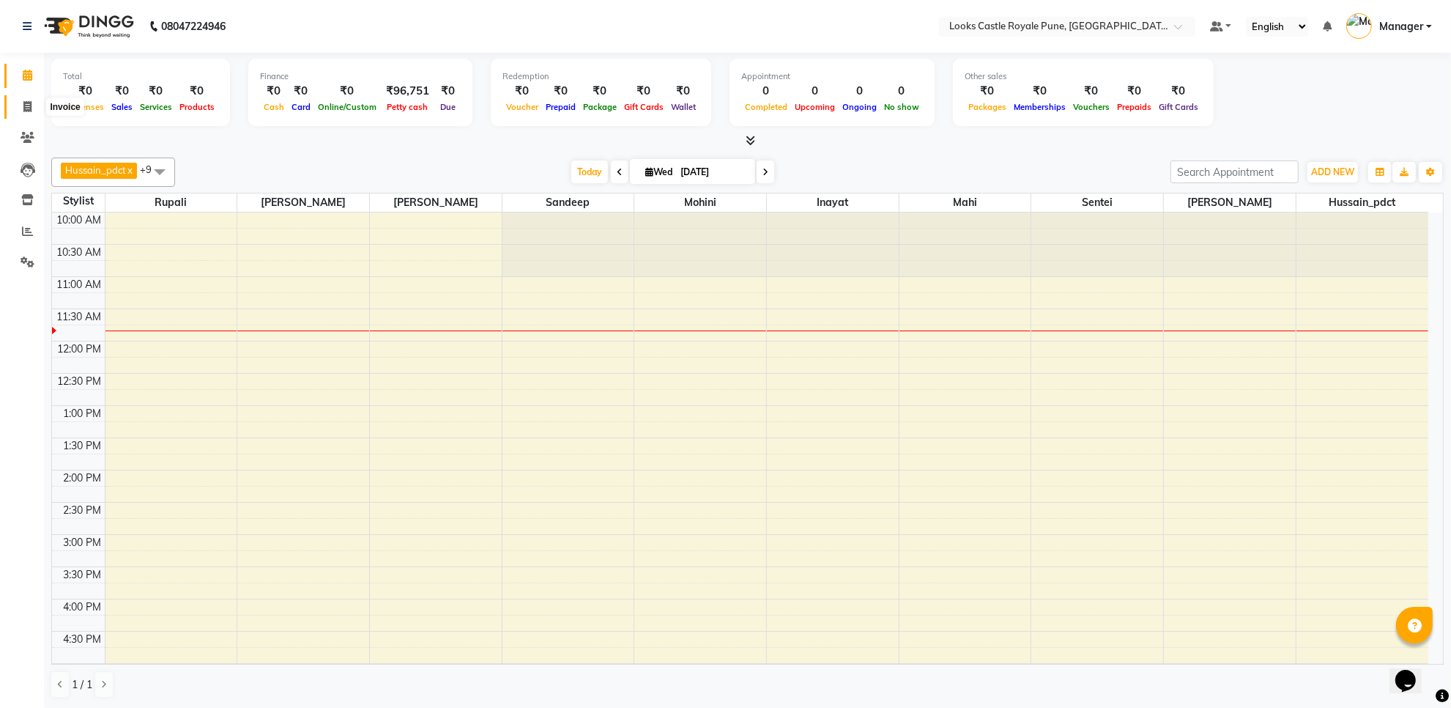 The height and width of the screenshot is (708, 1451). I want to click on span: Today, so click(590, 171).